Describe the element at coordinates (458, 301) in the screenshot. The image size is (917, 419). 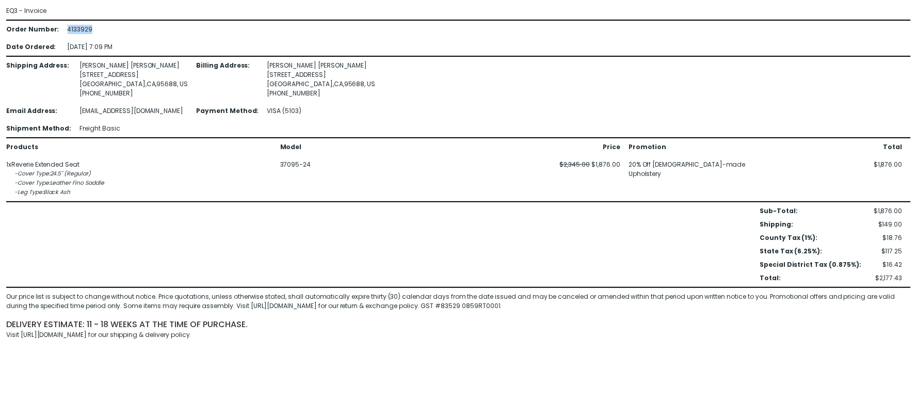
I see `div: Our price list is subject to change without notice. Price quotations, unless otherwise stated, sh...` at that location.